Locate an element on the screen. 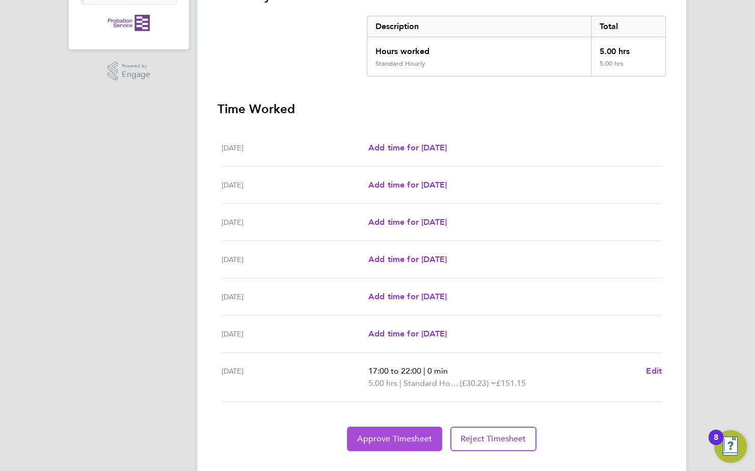 The width and height of the screenshot is (755, 471). div: Total is located at coordinates (628, 27).